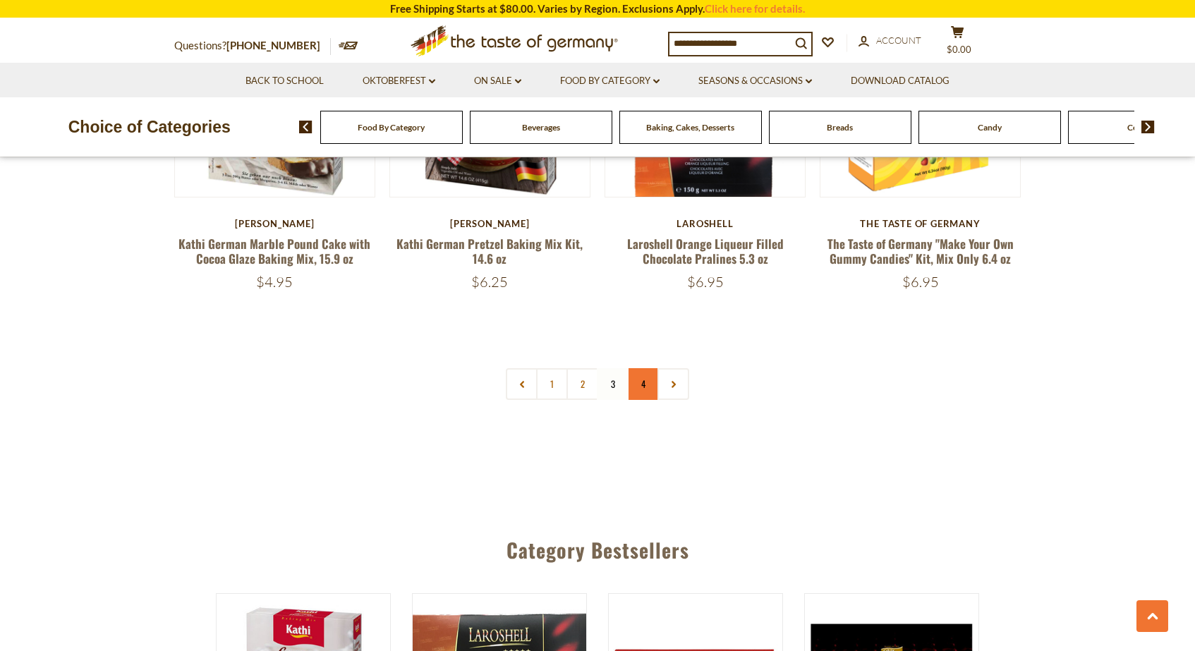 The width and height of the screenshot is (1195, 651). I want to click on button: $0.00, so click(957, 43).